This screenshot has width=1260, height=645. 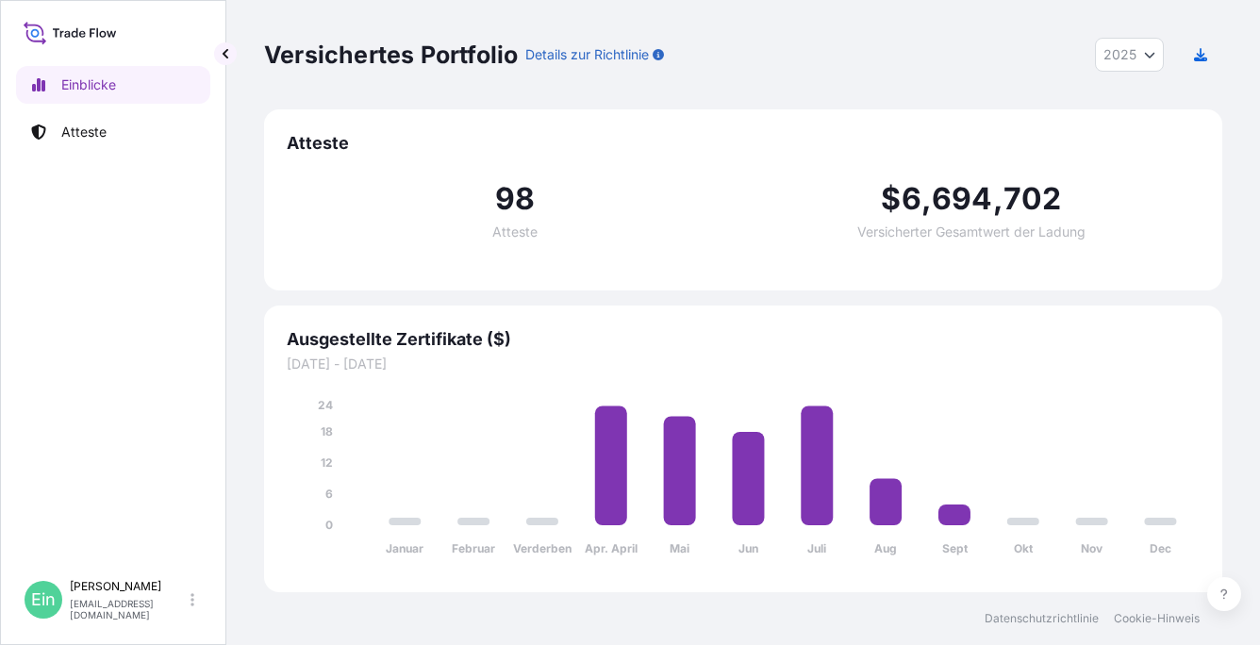 I want to click on span: 6, so click(x=911, y=199).